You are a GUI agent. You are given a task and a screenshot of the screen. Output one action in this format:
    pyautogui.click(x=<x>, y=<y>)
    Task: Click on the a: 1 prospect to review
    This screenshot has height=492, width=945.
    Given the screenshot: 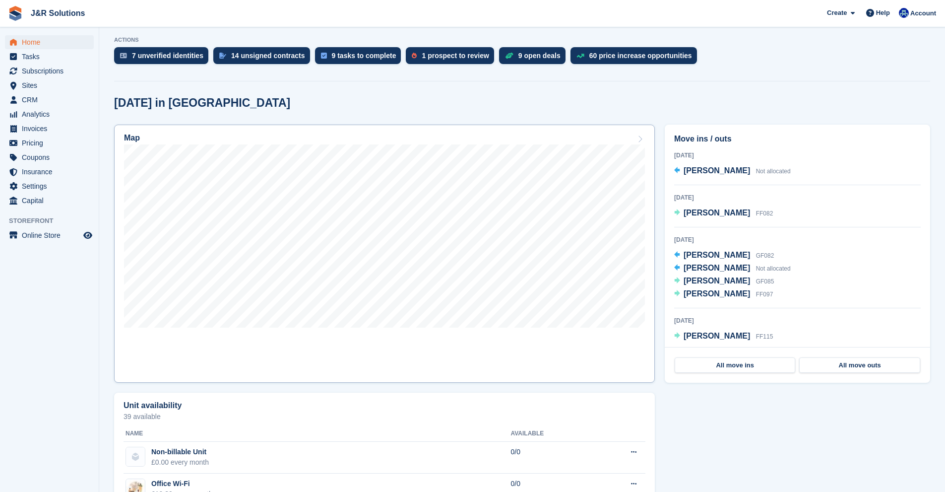 What is the action you would take?
    pyautogui.click(x=452, y=58)
    